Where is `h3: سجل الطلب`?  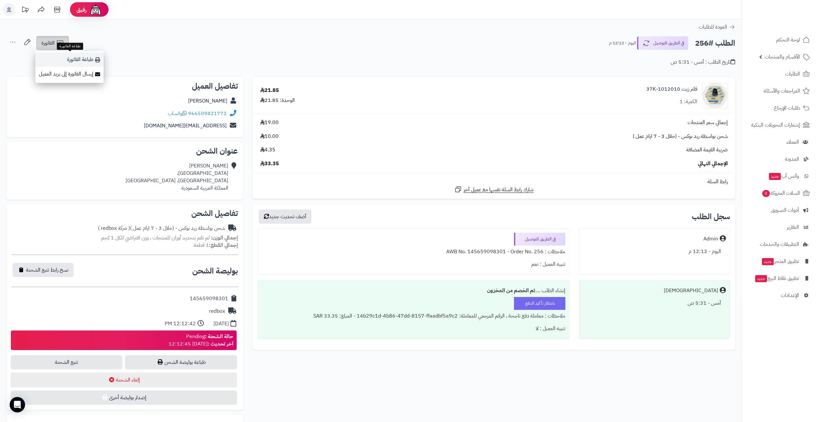 h3: سجل الطلب is located at coordinates (711, 216).